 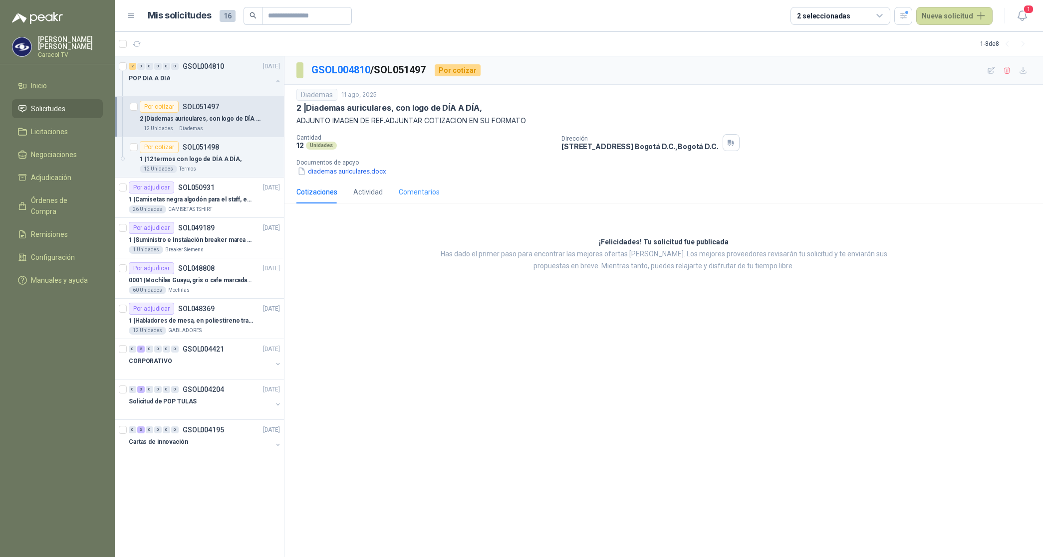 I want to click on p: SOL051497, so click(x=201, y=107).